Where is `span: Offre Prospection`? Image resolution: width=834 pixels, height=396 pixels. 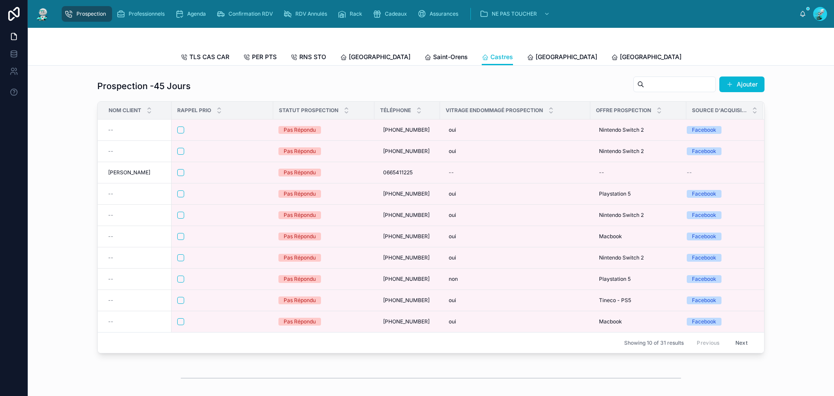 span: Offre Prospection is located at coordinates (623, 110).